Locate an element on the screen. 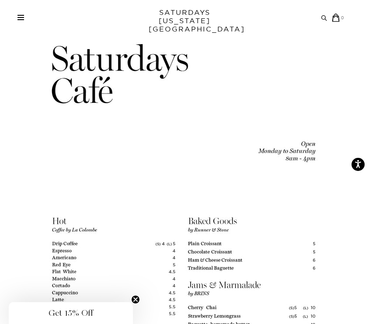  small: 0 is located at coordinates (343, 17).